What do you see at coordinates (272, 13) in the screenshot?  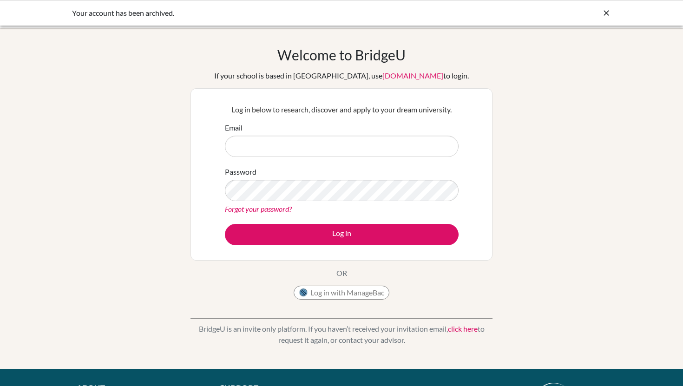 I see `div: Your account has been archived.` at bounding box center [272, 13].